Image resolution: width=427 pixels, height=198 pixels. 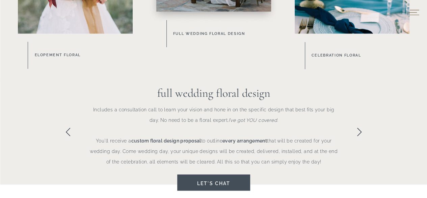 I want to click on h3: celebration floral, so click(x=360, y=55).